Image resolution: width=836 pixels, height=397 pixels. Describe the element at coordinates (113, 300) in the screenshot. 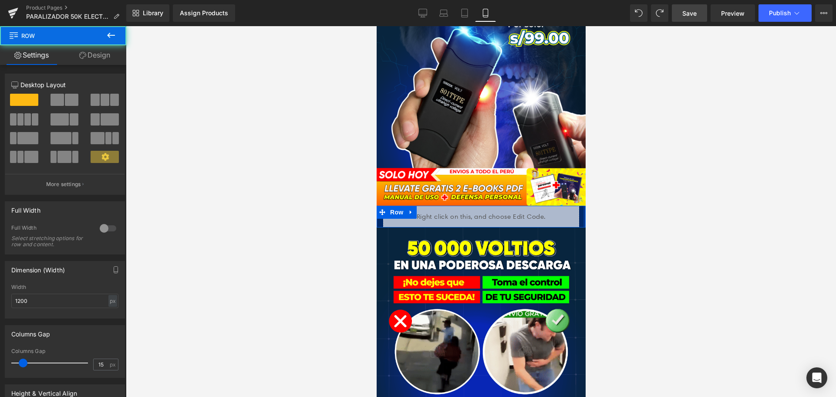

I see `div: px` at that location.